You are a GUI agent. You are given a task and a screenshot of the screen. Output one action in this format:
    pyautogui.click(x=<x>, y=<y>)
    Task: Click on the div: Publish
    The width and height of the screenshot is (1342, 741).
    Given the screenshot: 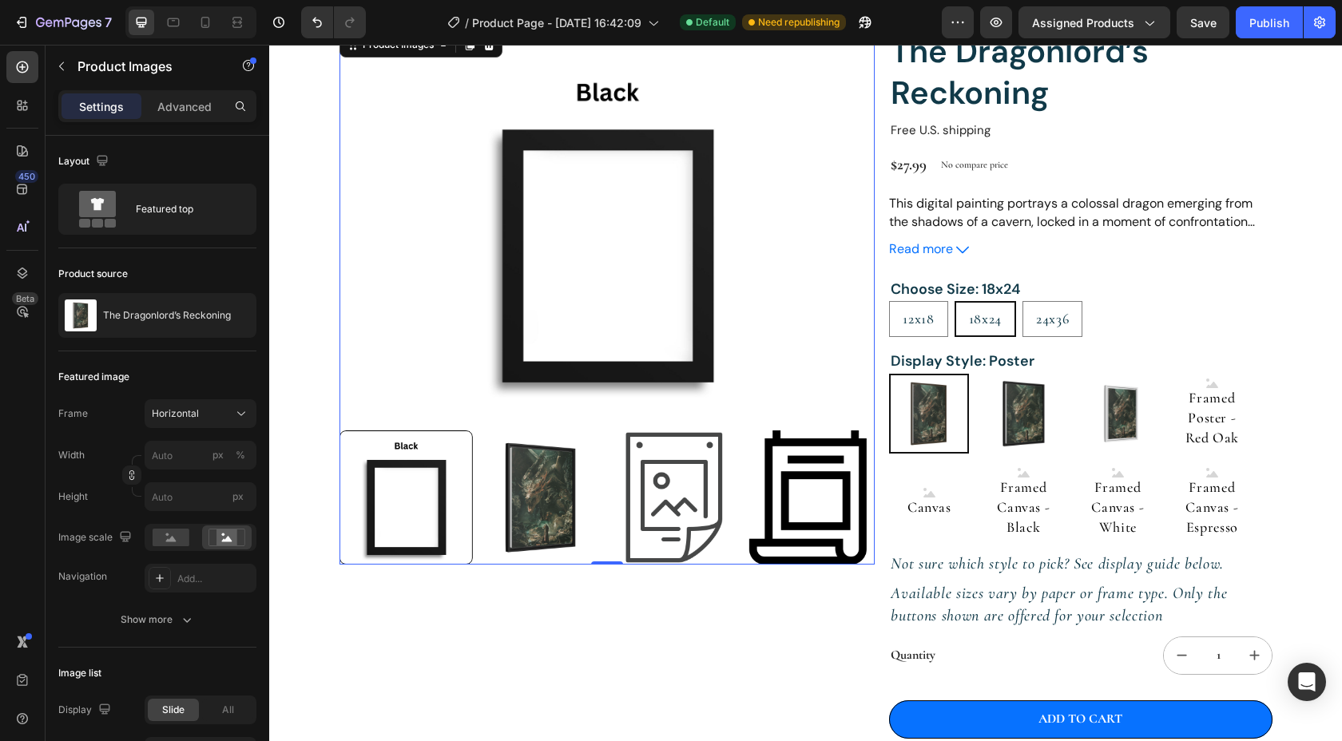 What is the action you would take?
    pyautogui.click(x=1269, y=22)
    